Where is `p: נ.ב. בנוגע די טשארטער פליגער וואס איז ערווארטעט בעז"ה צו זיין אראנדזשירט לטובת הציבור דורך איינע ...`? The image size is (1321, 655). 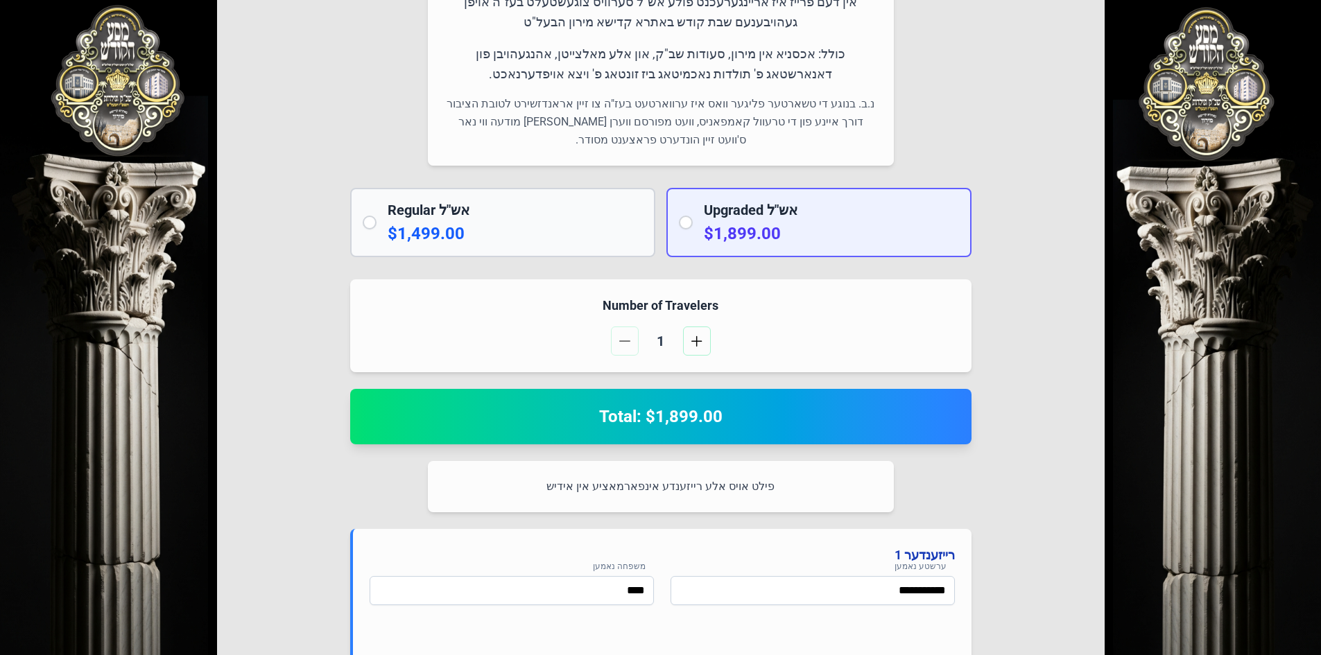
p: נ.ב. בנוגע די טשארטער פליגער וואס איז ערווארטעט בעז"ה צו זיין אראנדזשירט לטובת הציבור דורך איינע ... is located at coordinates (661, 122).